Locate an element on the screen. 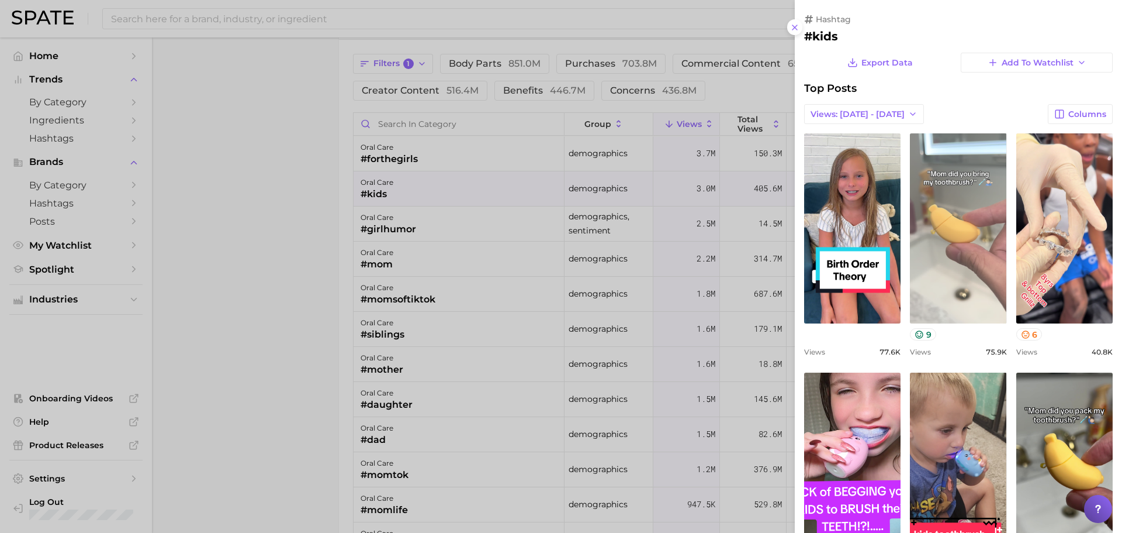 The width and height of the screenshot is (1122, 533). button: Export Data is located at coordinates (880, 63).